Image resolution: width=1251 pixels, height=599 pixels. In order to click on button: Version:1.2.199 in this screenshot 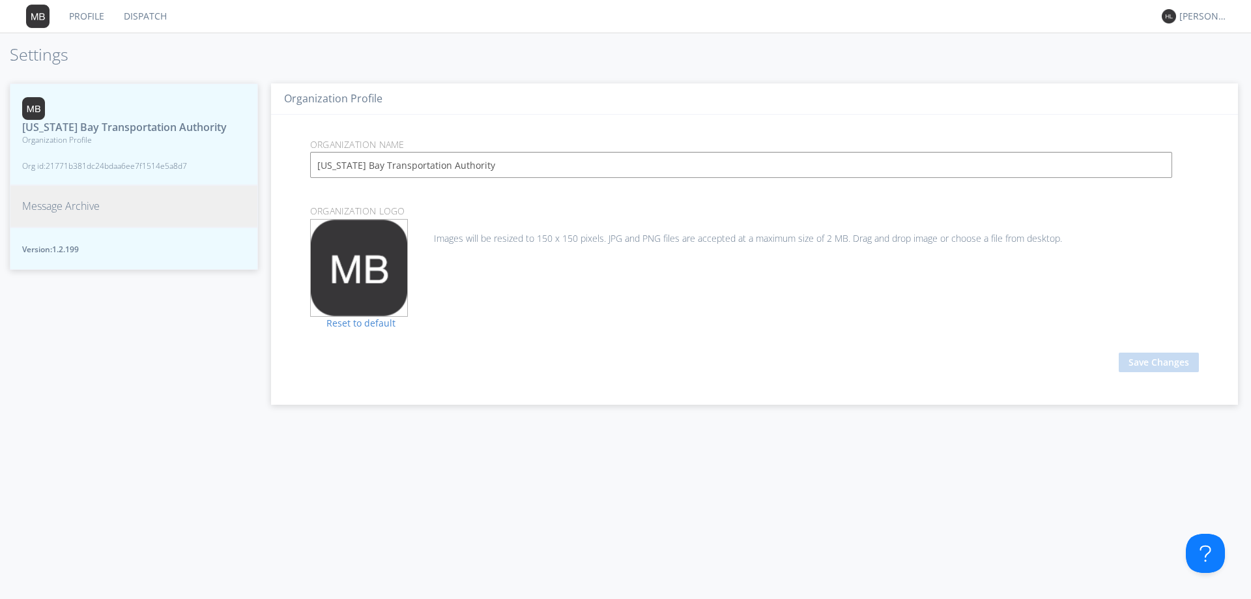, I will do `click(134, 248)`.